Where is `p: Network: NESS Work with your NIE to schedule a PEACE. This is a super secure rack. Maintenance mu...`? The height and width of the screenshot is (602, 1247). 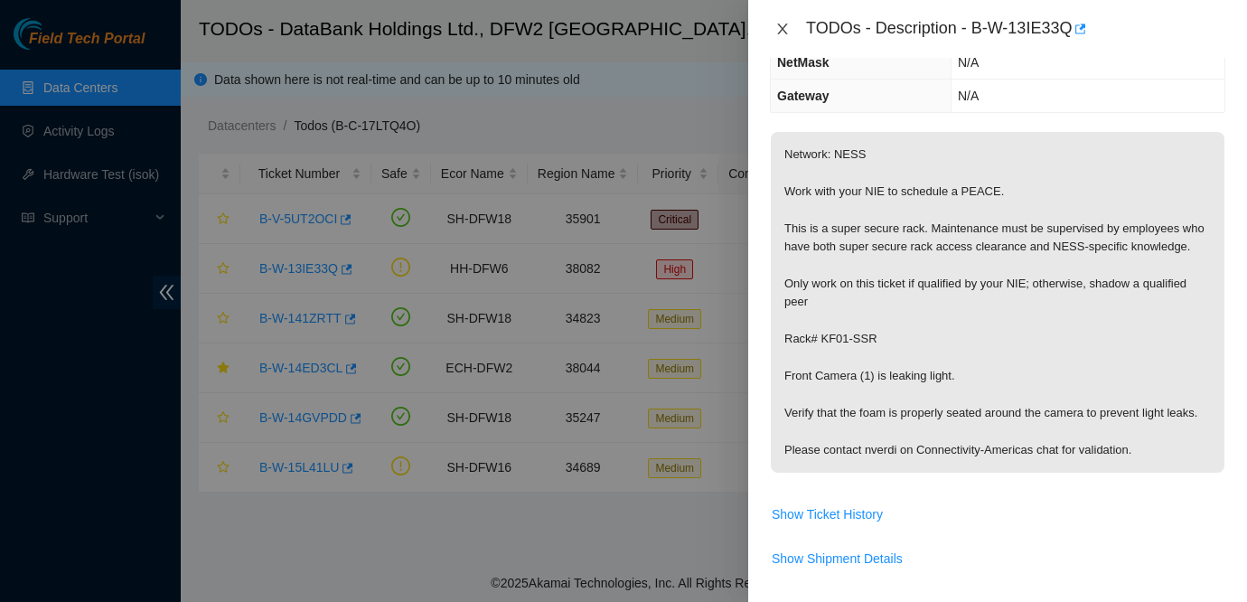
p: Network: NESS Work with your NIE to schedule a PEACE. This is a super secure rack. Maintenance mu... is located at coordinates (998, 302).